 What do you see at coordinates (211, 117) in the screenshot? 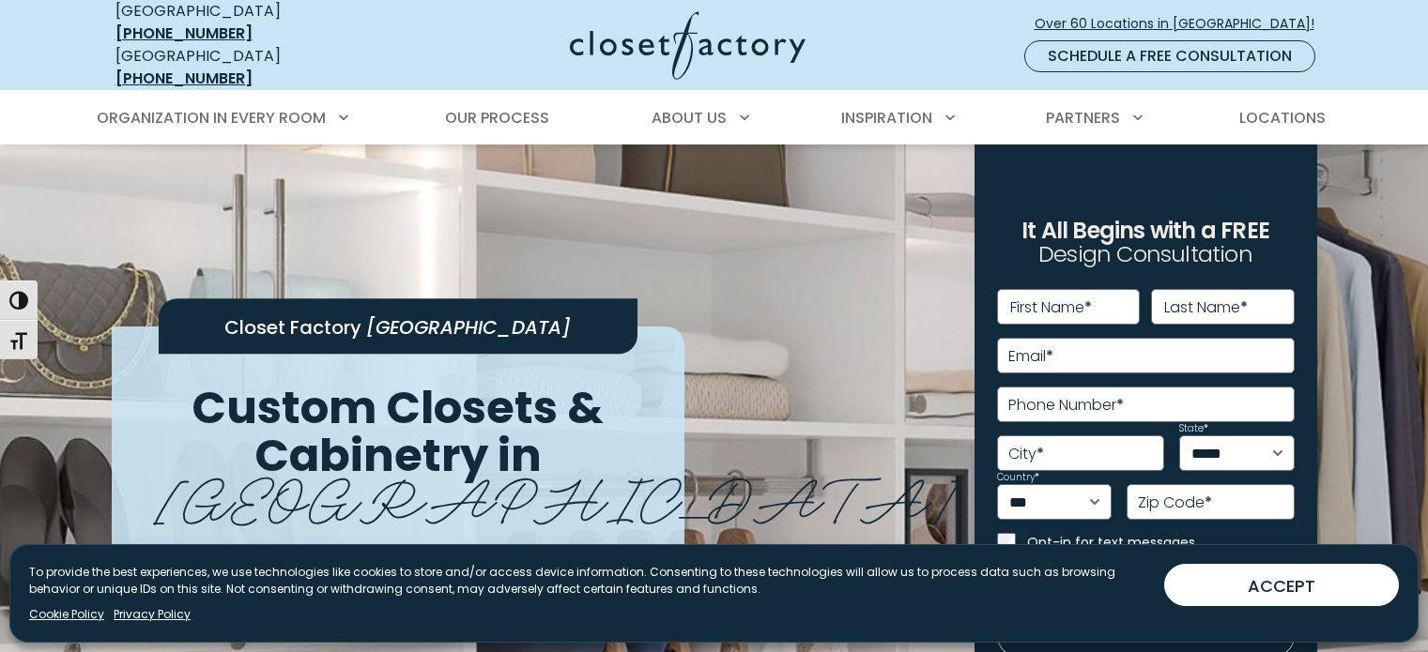
I see `span: Organization in Every Room` at bounding box center [211, 117].